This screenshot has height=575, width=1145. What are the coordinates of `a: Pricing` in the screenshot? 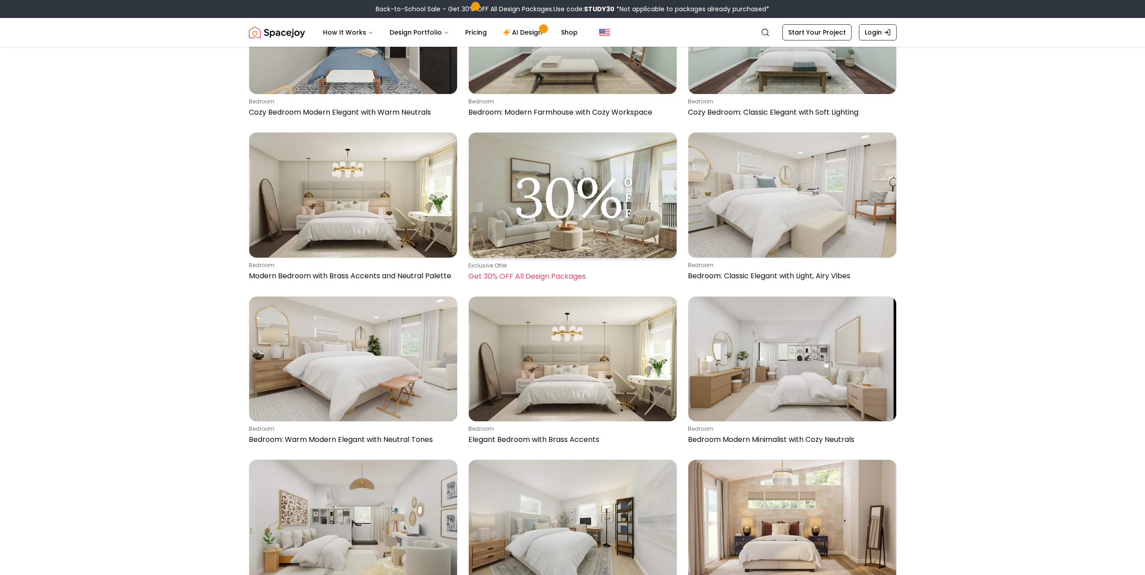 It's located at (476, 32).